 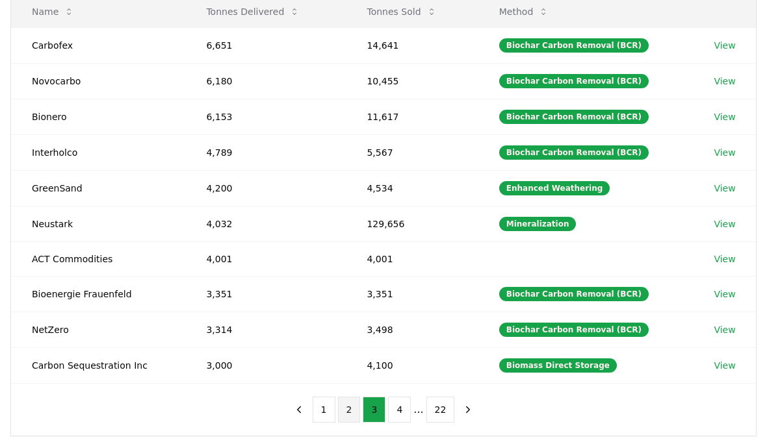 What do you see at coordinates (98, 81) in the screenshot?
I see `td: Novocarbo` at bounding box center [98, 81].